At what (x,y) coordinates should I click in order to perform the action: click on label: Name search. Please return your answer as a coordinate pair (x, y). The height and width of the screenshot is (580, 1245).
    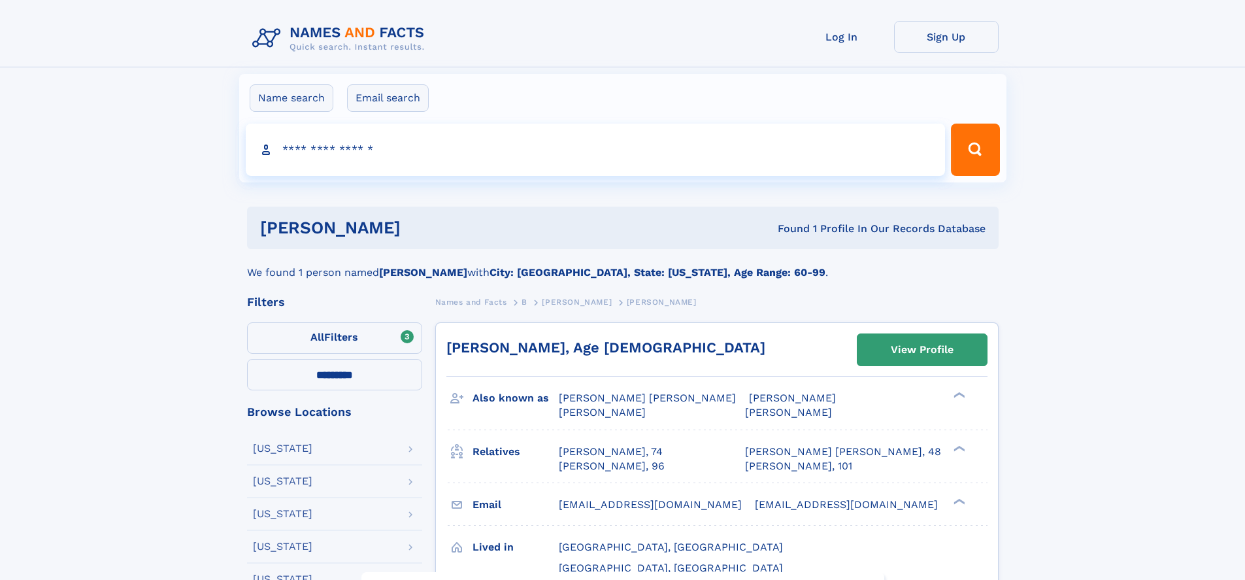
    Looking at the image, I should click on (291, 98).